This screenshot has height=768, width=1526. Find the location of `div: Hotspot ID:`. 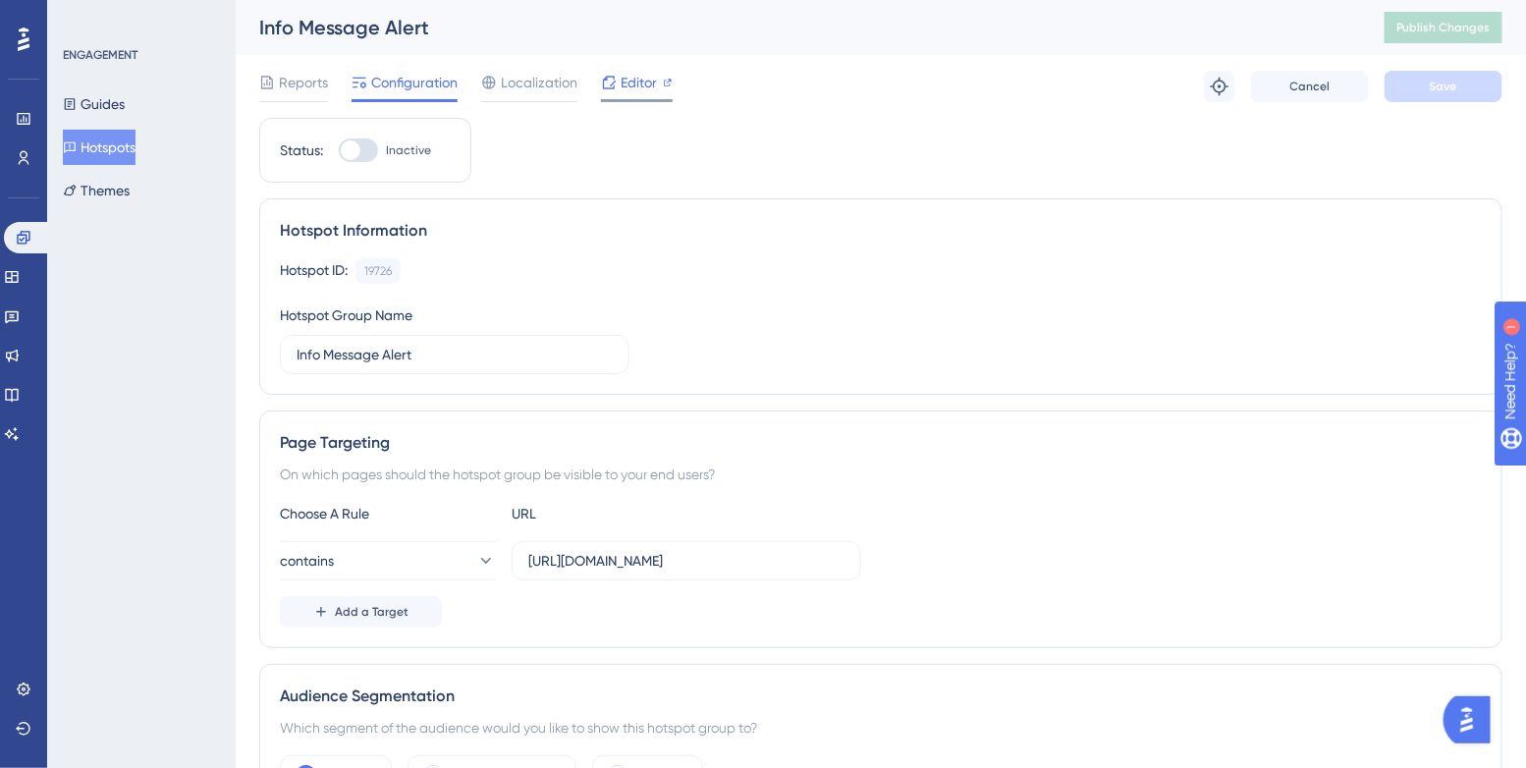

div: Hotspot ID: is located at coordinates (313, 271).